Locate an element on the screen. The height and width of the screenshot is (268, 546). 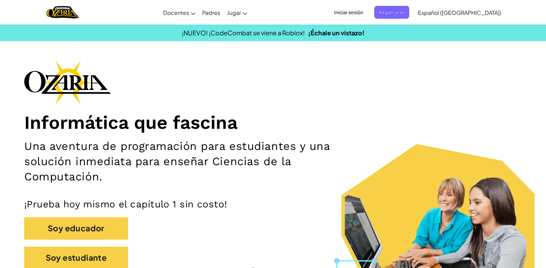
span: Docentes is located at coordinates (176, 12).